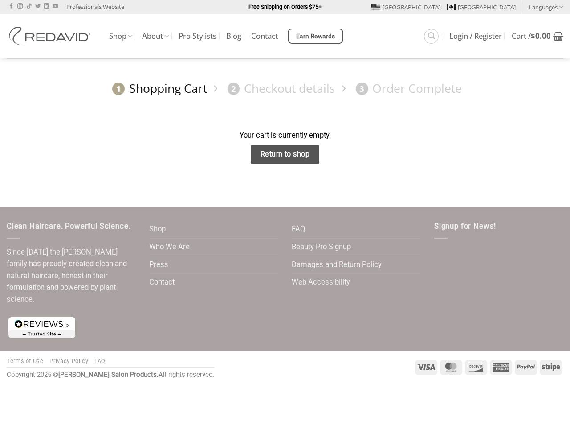  What do you see at coordinates (111, 375) in the screenshot?
I see `div: Copyright 2025 © All rights reserved.` at bounding box center [111, 375].